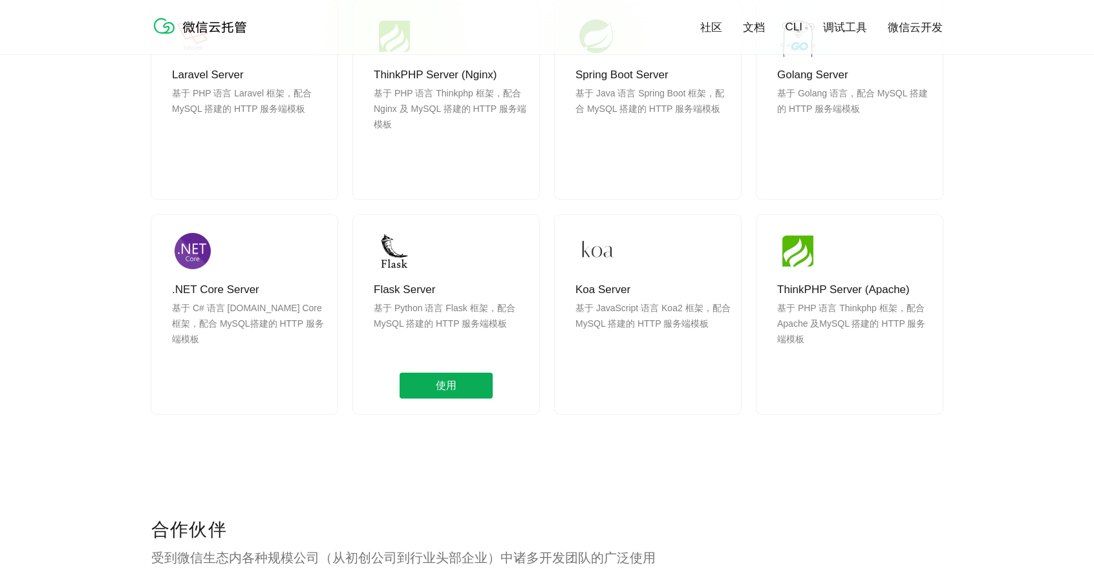  What do you see at coordinates (653, 290) in the screenshot?
I see `p: Koa Server` at bounding box center [653, 290].